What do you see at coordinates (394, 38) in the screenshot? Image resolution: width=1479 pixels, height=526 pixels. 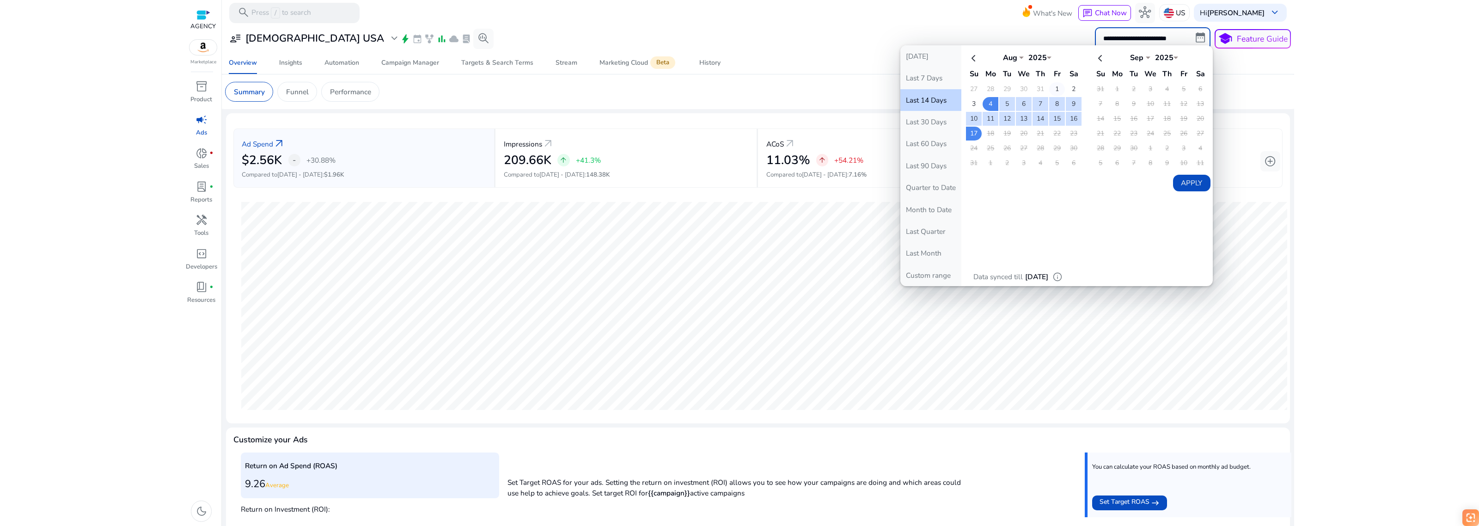 I see `span: expand_more` at bounding box center [394, 38].